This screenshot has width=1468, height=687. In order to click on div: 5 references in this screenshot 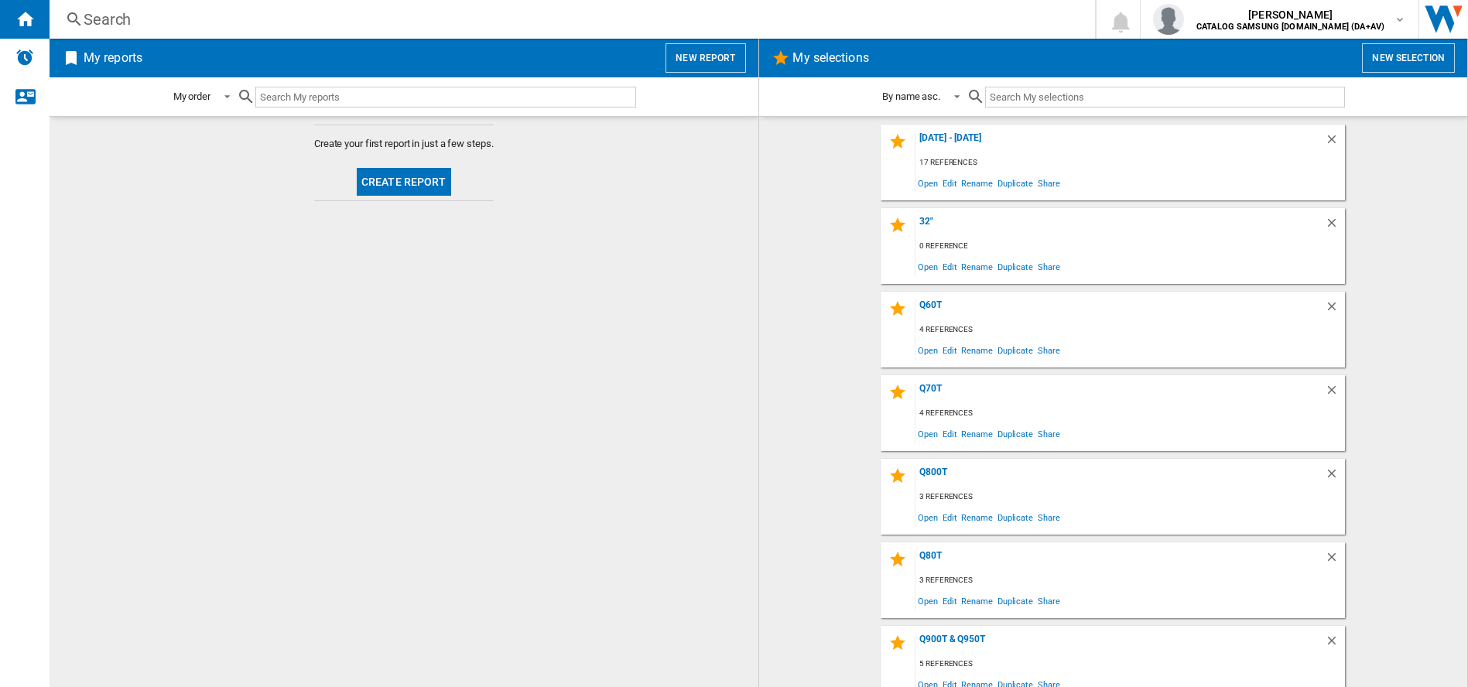, I will do `click(1130, 664)`.